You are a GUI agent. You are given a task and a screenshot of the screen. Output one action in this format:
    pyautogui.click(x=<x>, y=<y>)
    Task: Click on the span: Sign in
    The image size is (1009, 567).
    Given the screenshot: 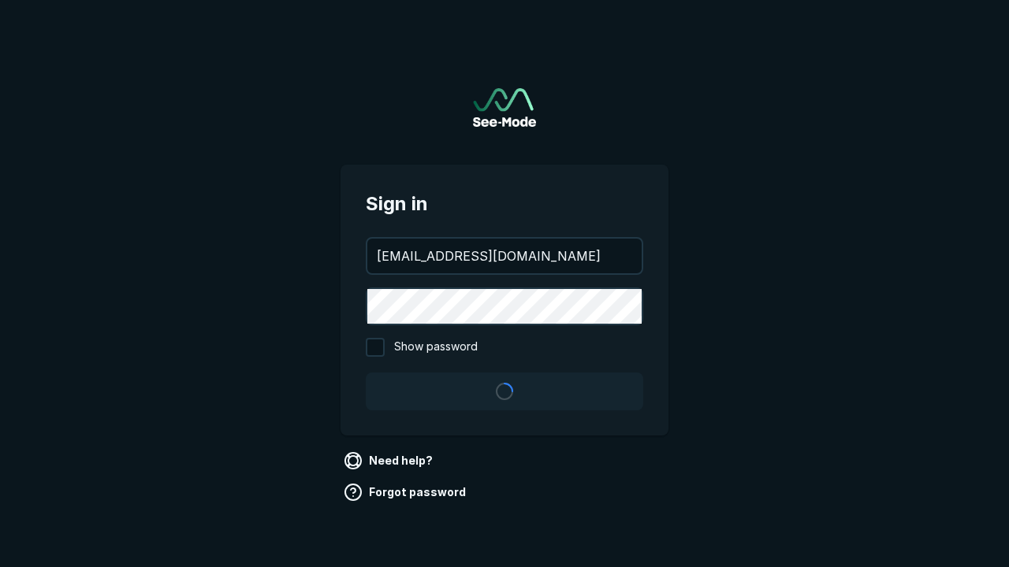 What is the action you would take?
    pyautogui.click(x=504, y=204)
    